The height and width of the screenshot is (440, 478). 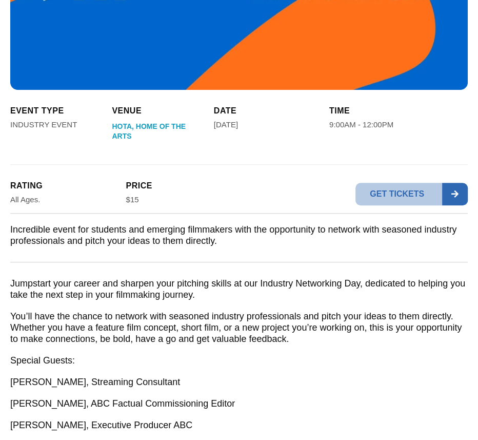 What do you see at coordinates (382, 111) in the screenshot?
I see `h5: Time` at bounding box center [382, 111].